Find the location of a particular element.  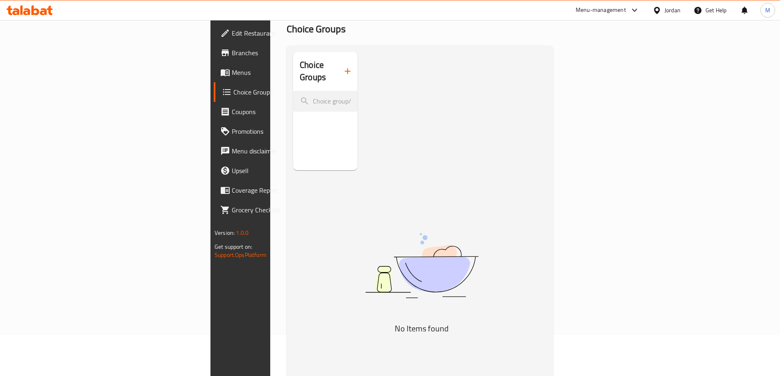

span: Branches is located at coordinates (283, 53).